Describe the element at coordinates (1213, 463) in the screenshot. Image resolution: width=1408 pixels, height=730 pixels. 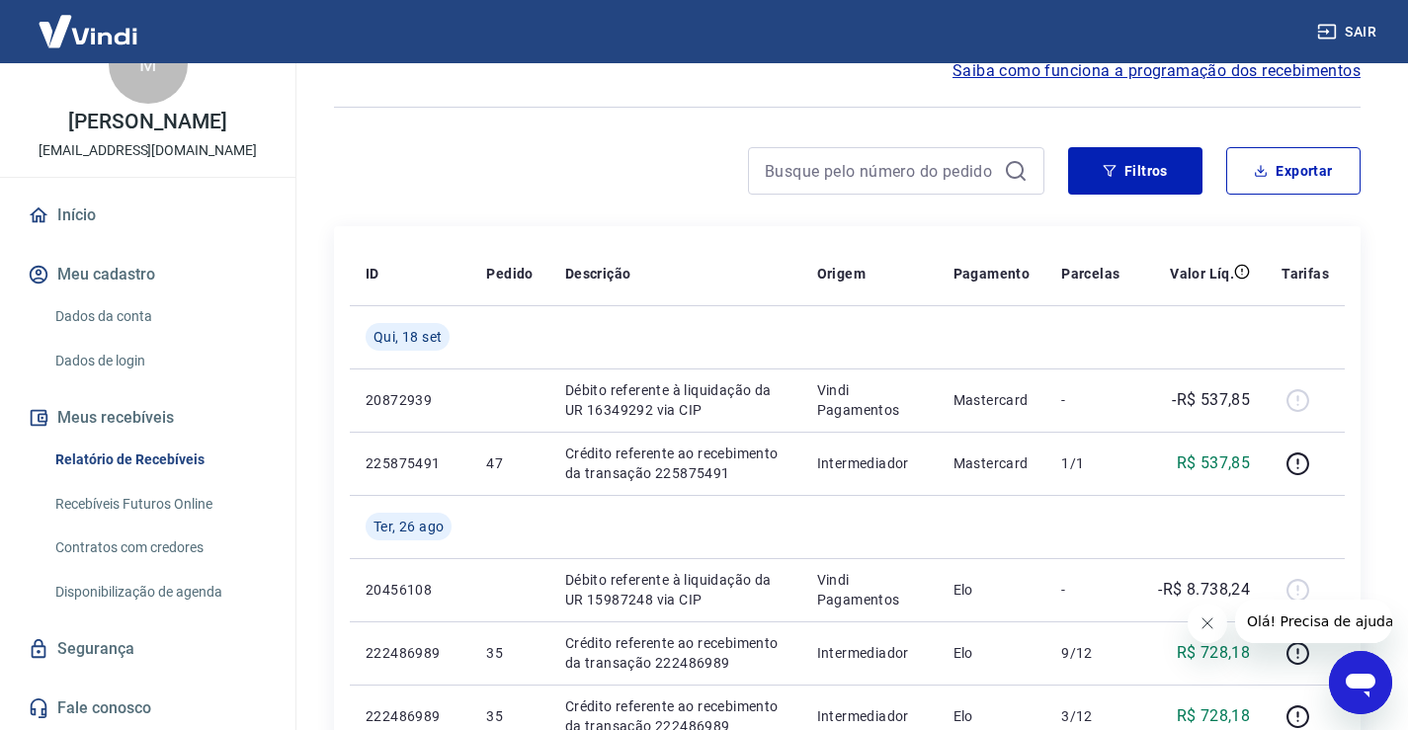
I see `p: R$ 537,85` at that location.